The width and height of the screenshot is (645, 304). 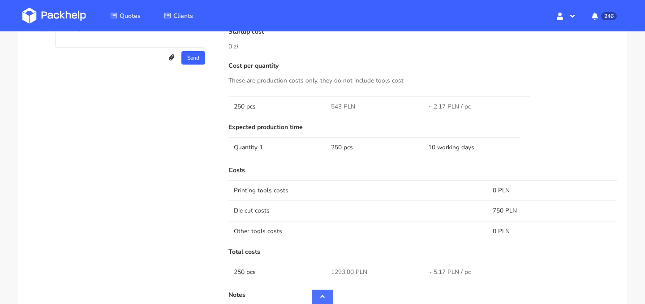 What do you see at coordinates (277, 147) in the screenshot?
I see `td: Quantity 1` at bounding box center [277, 147].